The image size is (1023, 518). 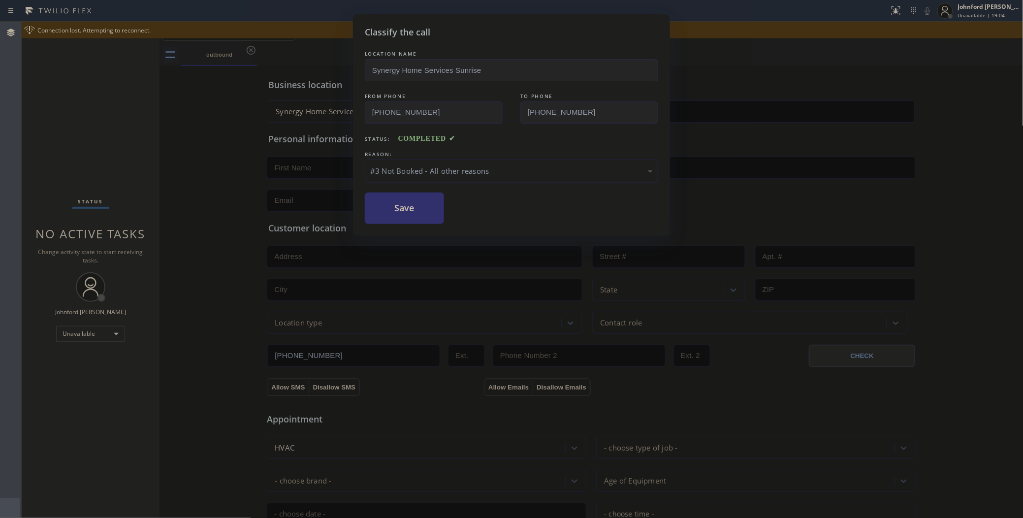 What do you see at coordinates (427, 138) in the screenshot?
I see `span: COMPLETED` at bounding box center [427, 138].